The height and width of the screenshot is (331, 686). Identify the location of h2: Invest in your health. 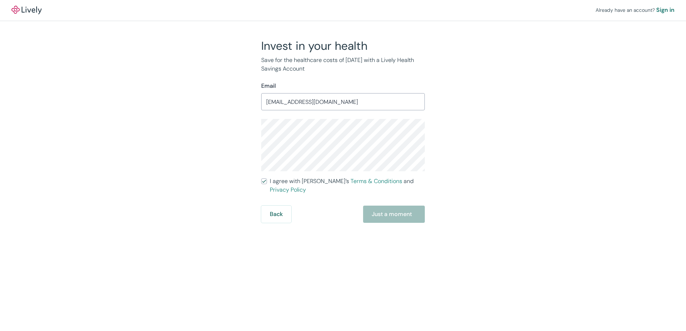
(343, 46).